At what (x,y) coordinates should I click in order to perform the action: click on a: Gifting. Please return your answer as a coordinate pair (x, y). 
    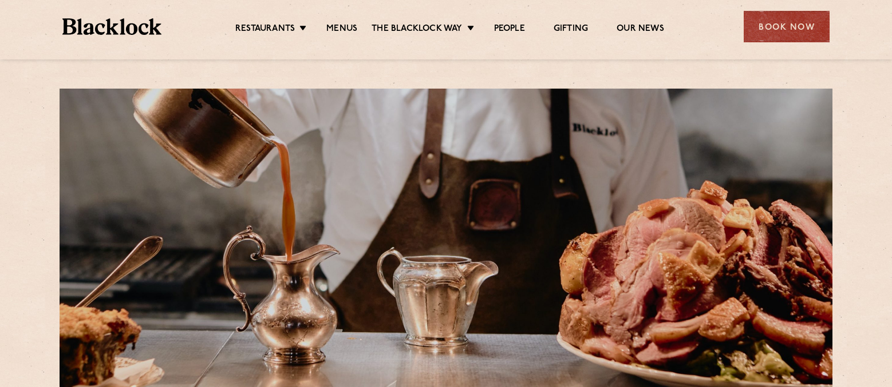
    Looking at the image, I should click on (571, 30).